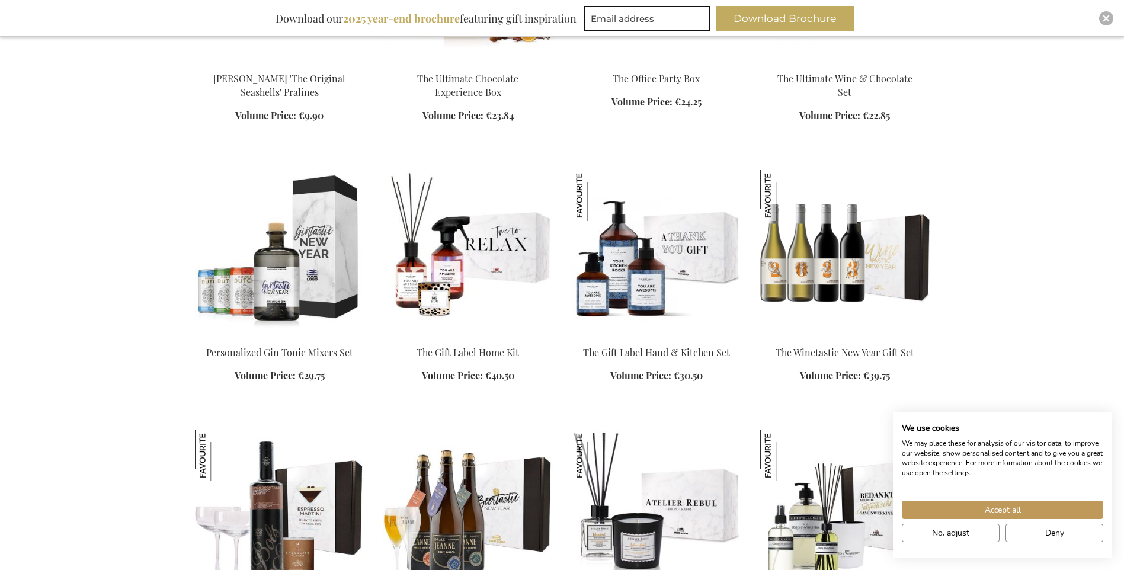 The image size is (1124, 570). I want to click on img: The Ultimate Marie-Stella-Maris Fragrance Set, so click(786, 456).